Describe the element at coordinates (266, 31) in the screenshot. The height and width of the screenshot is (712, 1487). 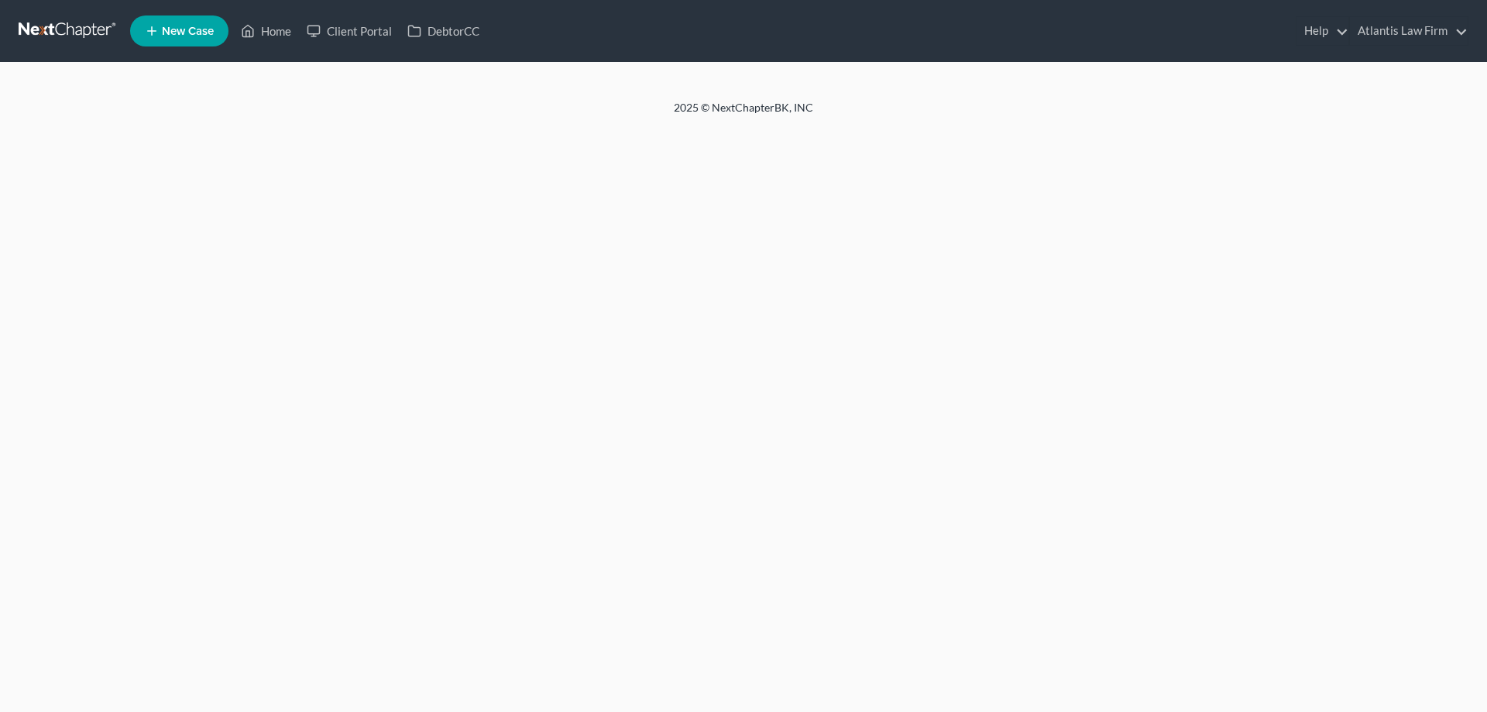
I see `a: Home` at that location.